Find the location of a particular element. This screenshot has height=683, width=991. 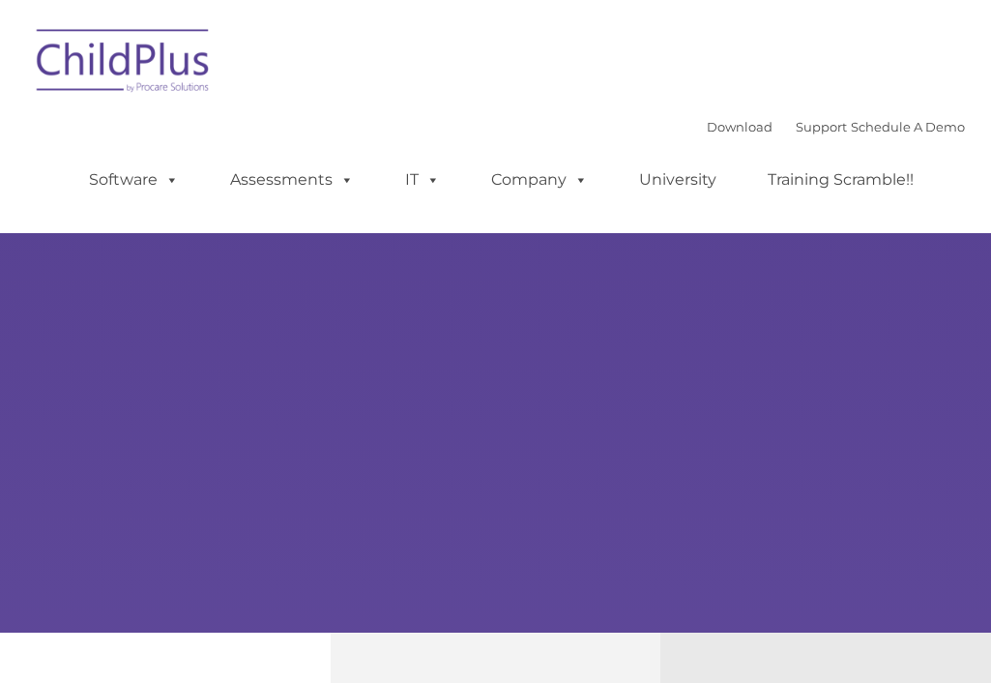

a: Schedule A Demo is located at coordinates (908, 127).